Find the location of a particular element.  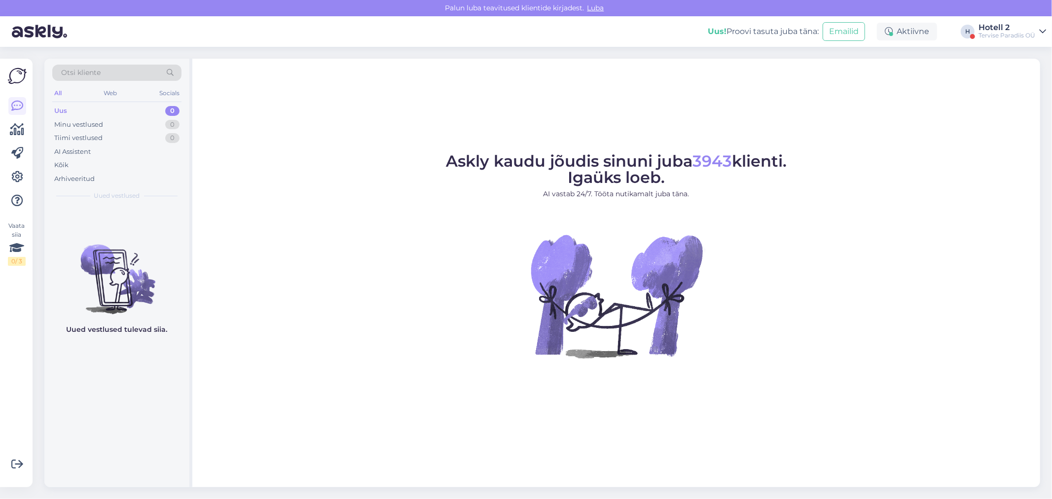

div: All is located at coordinates (58, 93).